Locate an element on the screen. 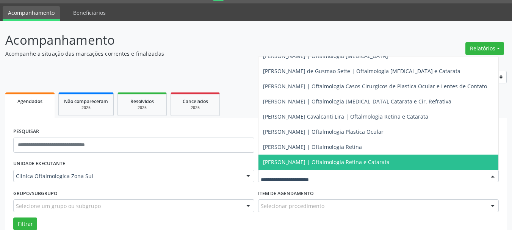 Image resolution: width=512 pixels, height=230 pixels. span: Não compareceram is located at coordinates (86, 101).